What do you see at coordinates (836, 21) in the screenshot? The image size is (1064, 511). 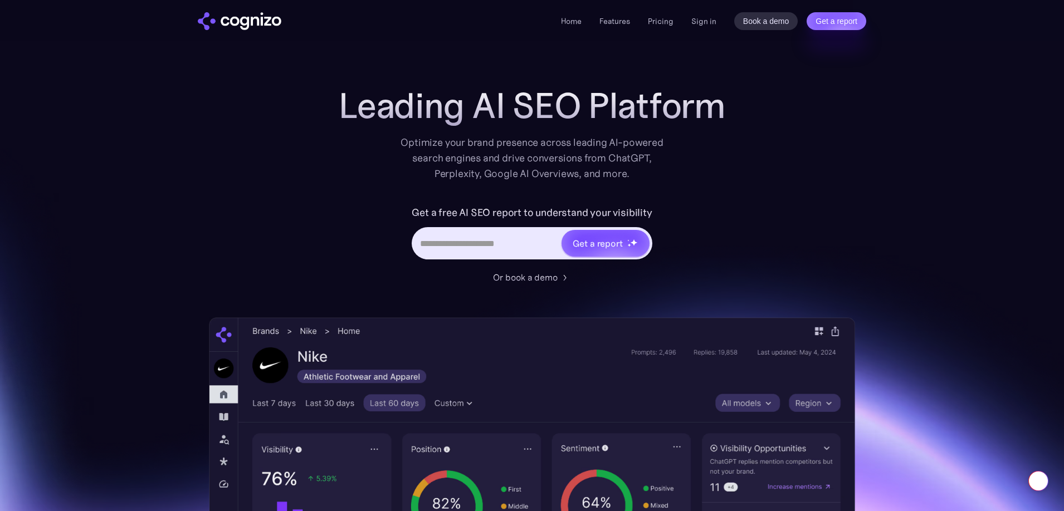 I see `a: Get a report` at bounding box center [836, 21].